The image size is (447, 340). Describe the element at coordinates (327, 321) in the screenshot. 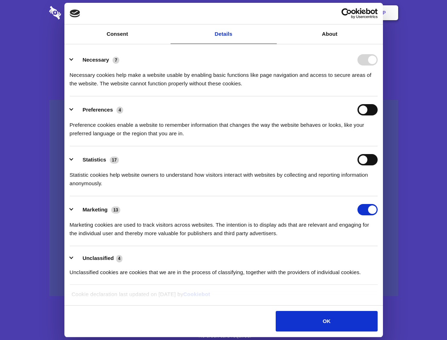

I see `button: OK` at that location.